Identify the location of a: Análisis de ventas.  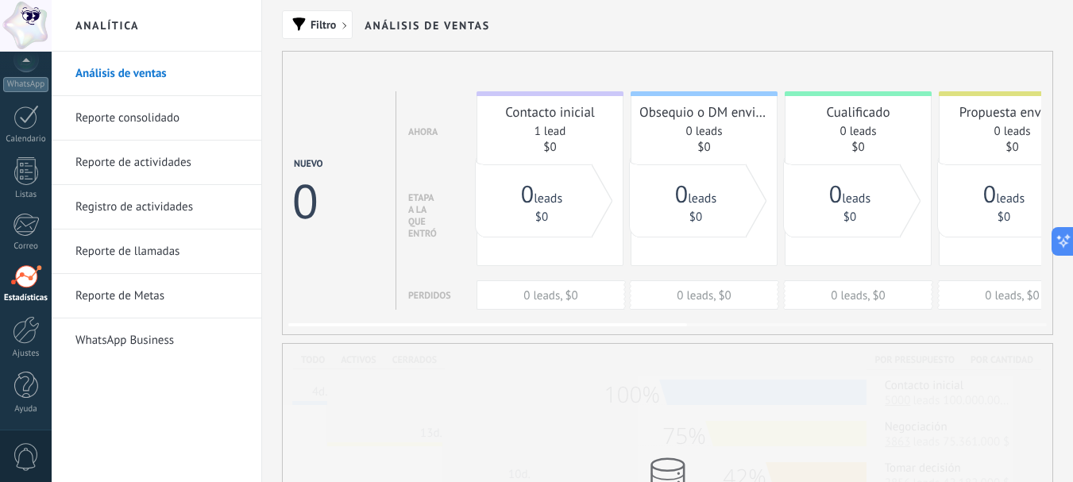
(160, 74).